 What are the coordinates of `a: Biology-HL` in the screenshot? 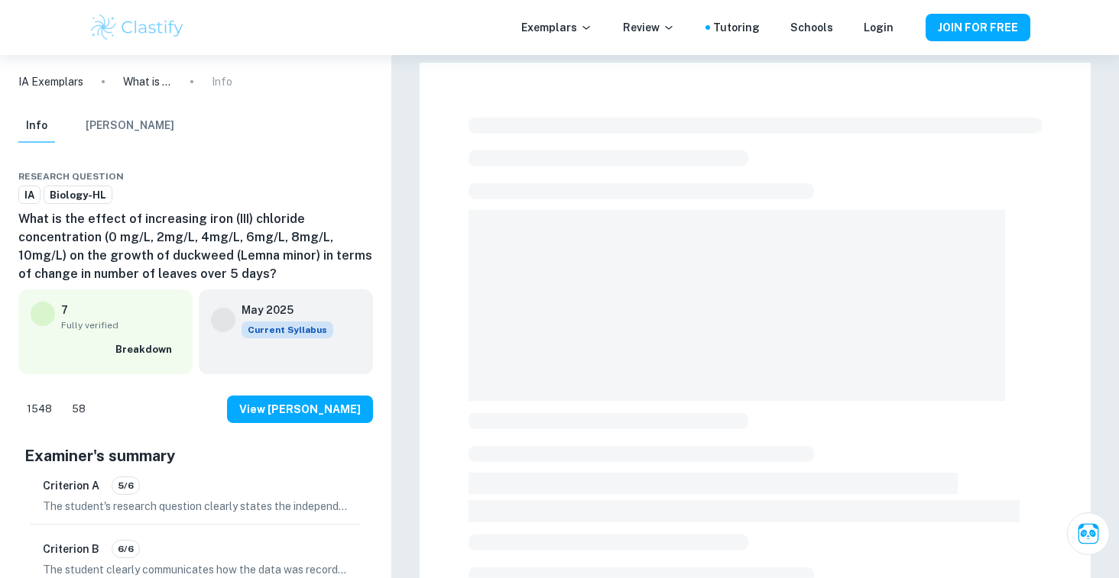 It's located at (78, 195).